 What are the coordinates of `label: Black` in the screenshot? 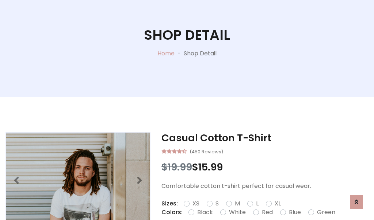 It's located at (205, 213).